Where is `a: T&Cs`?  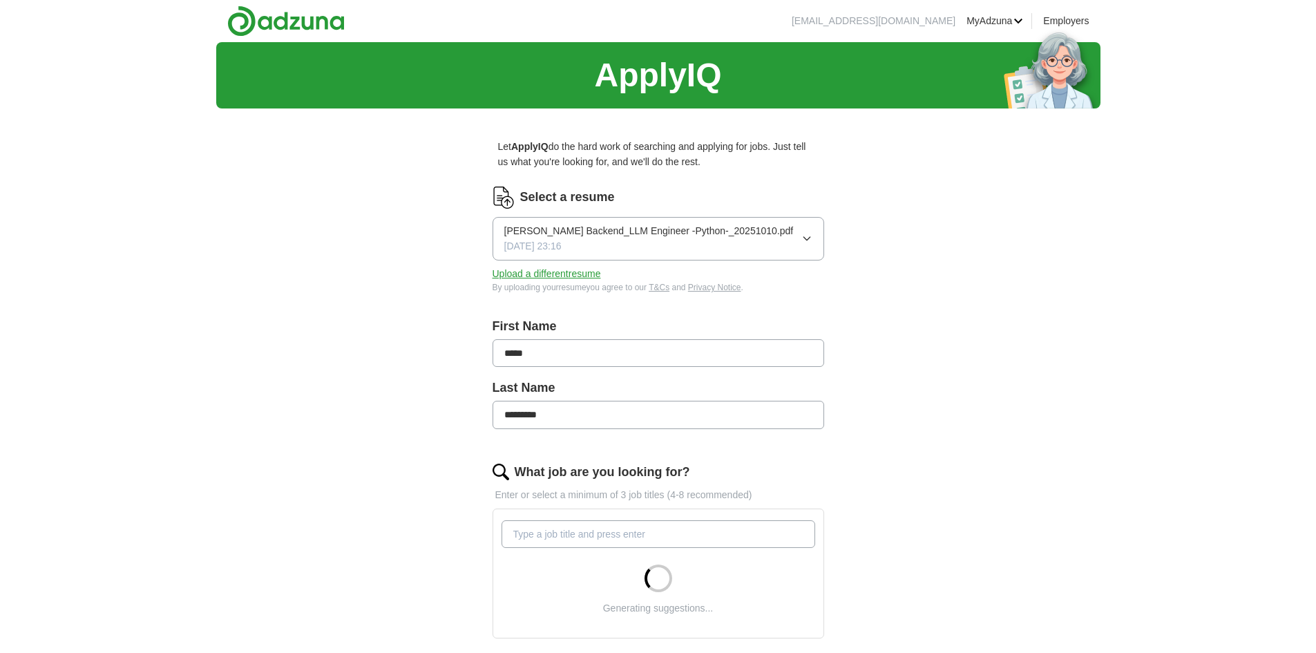 a: T&Cs is located at coordinates (659, 287).